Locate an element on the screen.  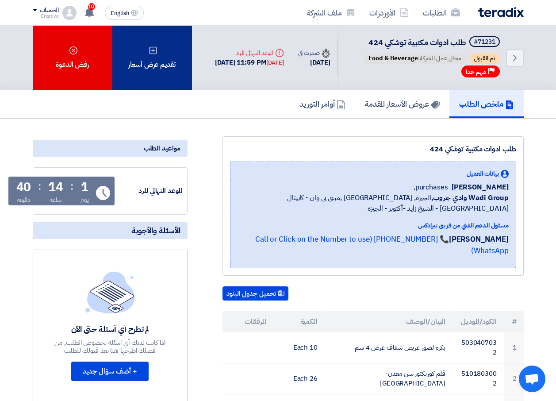
div: 1 is located at coordinates (85, 187).